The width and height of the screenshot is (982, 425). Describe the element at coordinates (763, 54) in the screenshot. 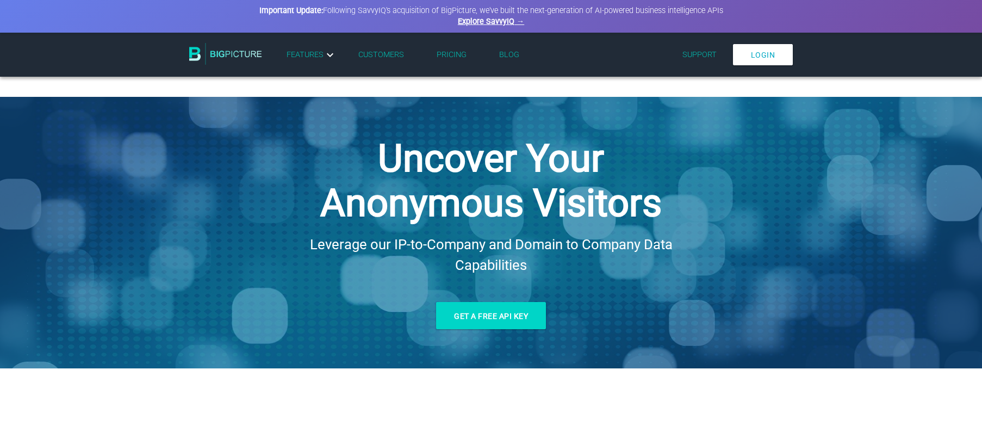

I see `a: Login` at that location.